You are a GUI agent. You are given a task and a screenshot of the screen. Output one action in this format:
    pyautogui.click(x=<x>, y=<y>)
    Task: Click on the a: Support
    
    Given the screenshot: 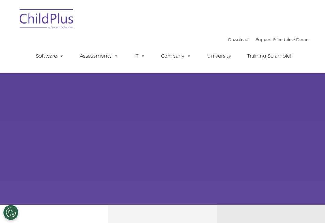 What is the action you would take?
    pyautogui.click(x=264, y=39)
    